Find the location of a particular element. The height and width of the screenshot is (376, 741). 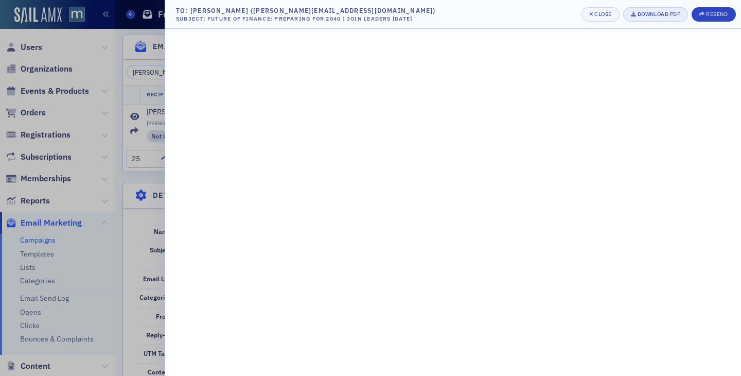

div: Resend is located at coordinates (717, 14).